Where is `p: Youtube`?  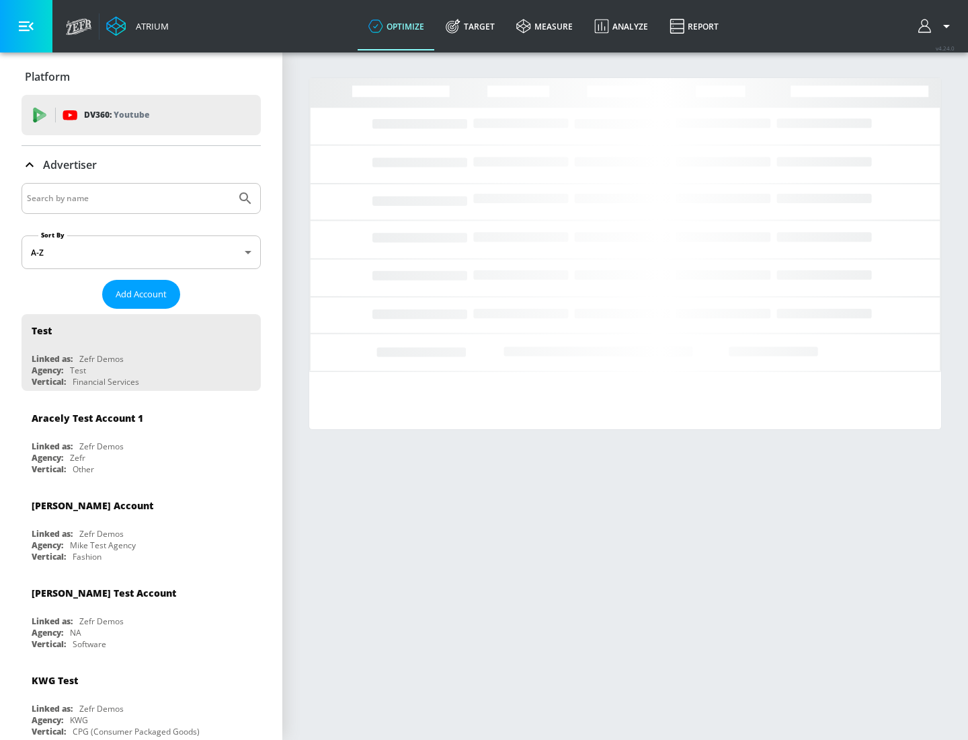 p: Youtube is located at coordinates (131, 114).